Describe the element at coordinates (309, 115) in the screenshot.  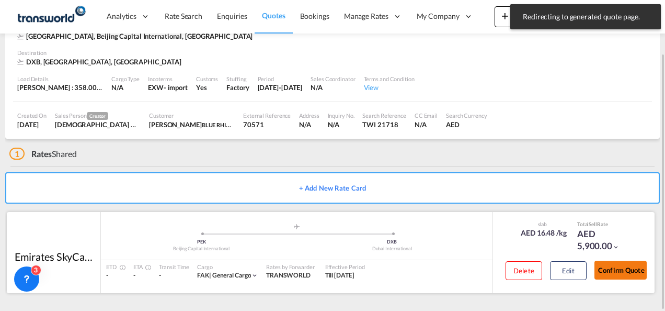
I see `div: Address` at that location.